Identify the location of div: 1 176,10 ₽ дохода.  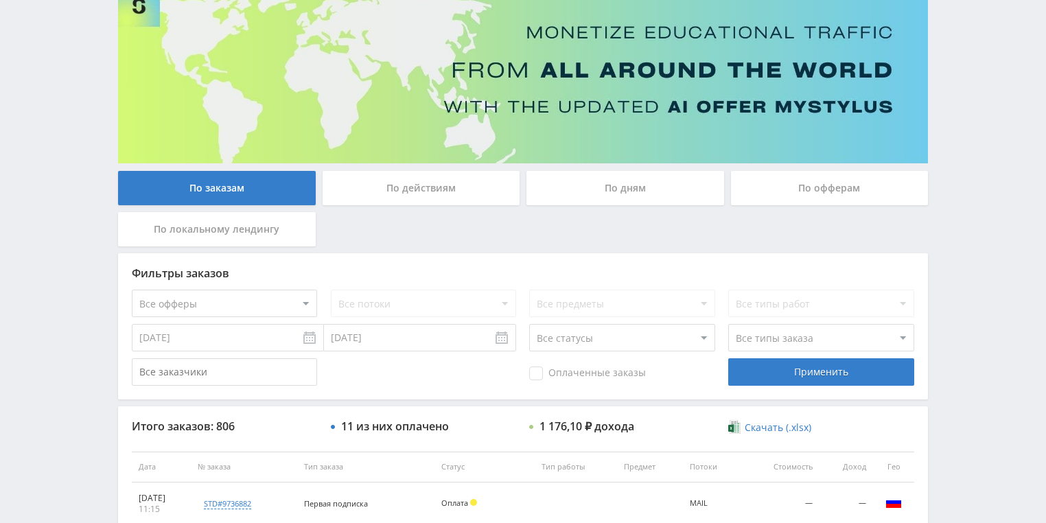
(587, 426).